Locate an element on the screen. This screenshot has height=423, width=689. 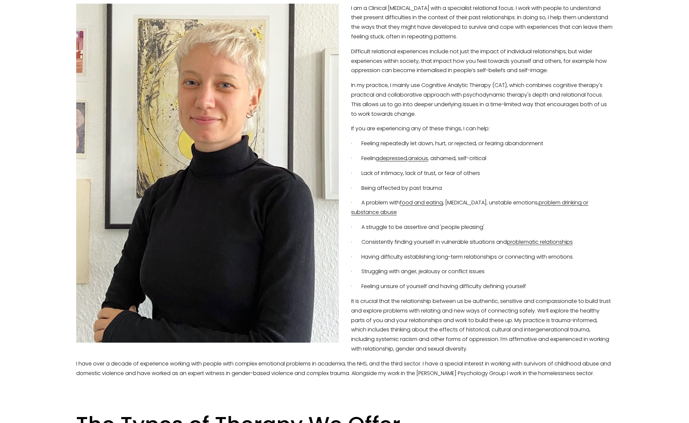
p: · A struggle to be assertive and 'people pleasing' is located at coordinates (344, 227).